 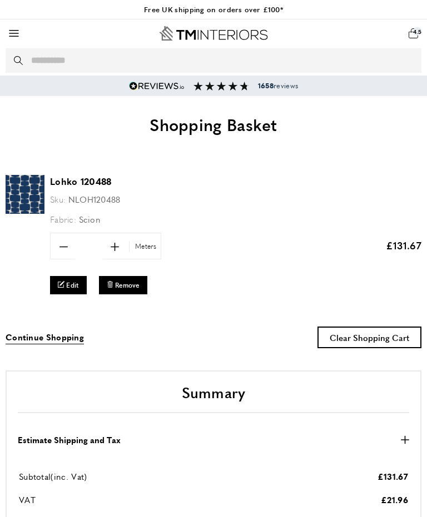 What do you see at coordinates (21, 61) in the screenshot?
I see `button: Search` at bounding box center [21, 61].